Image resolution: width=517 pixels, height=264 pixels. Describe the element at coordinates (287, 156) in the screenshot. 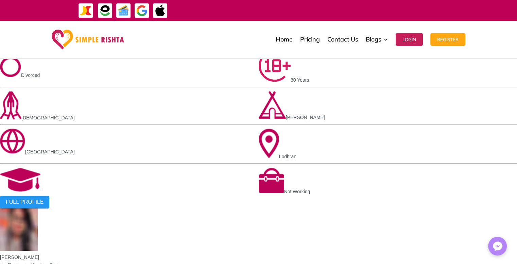

I see `span: Lodhran` at that location.